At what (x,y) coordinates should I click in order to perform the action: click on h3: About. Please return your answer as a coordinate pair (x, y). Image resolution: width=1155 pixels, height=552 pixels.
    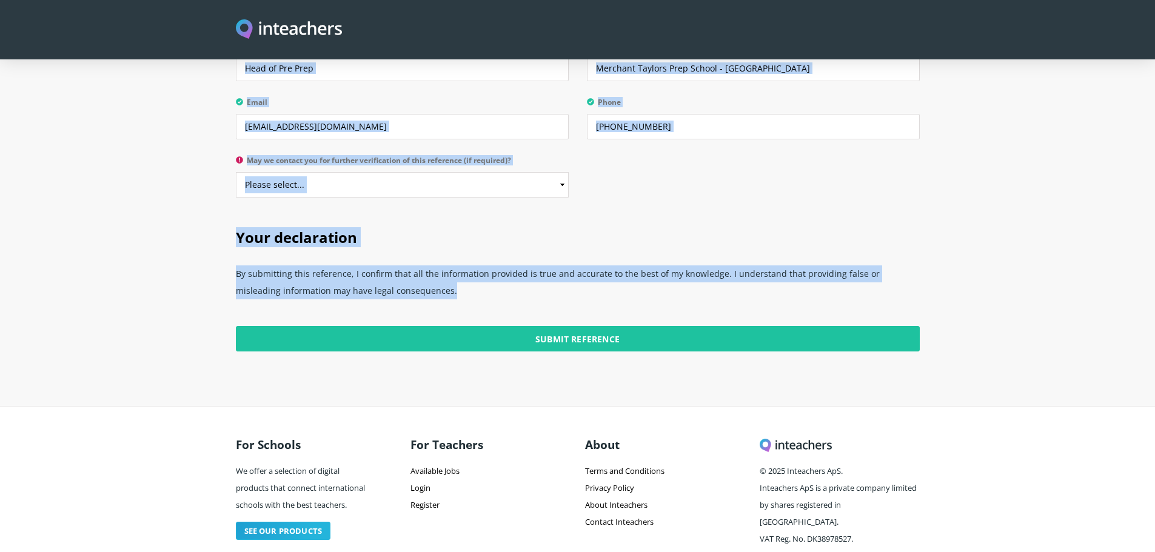
    Looking at the image, I should click on (665, 445).